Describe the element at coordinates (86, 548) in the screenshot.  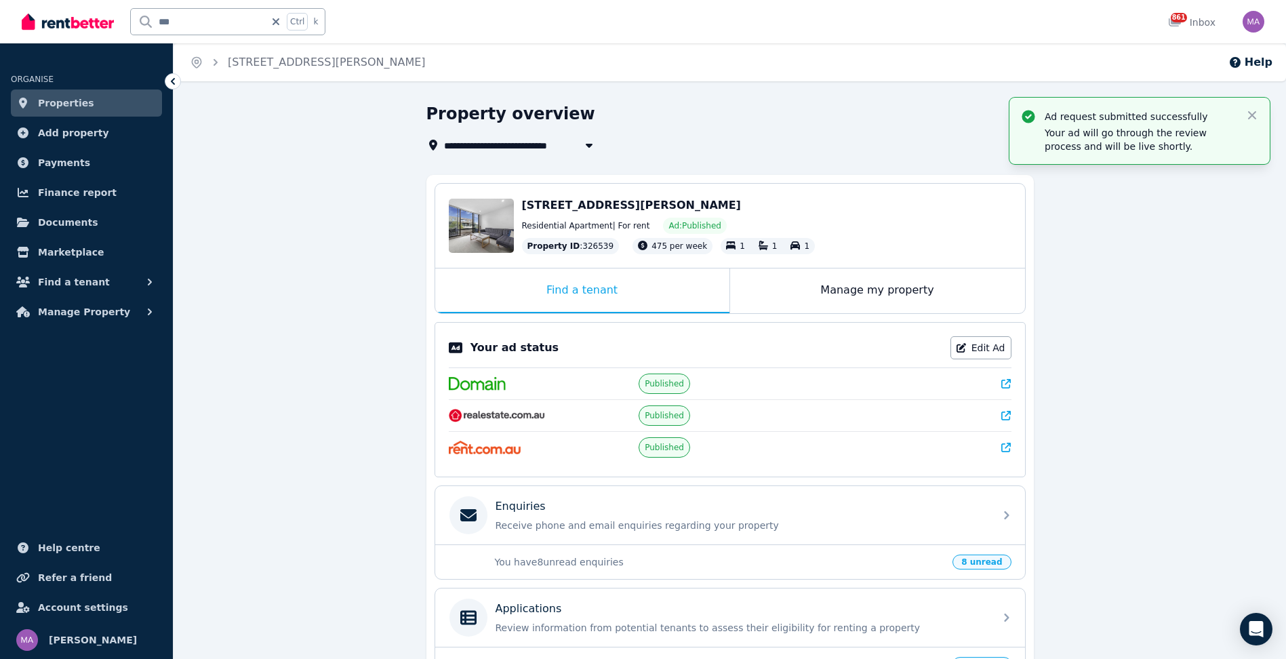
I see `a: Help centre` at that location.